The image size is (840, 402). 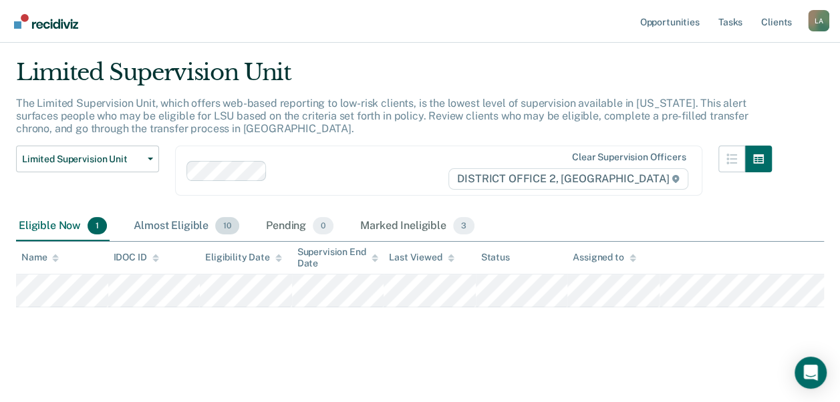 What do you see at coordinates (63, 227) in the screenshot?
I see `div: Eligible Now1` at bounding box center [63, 227].